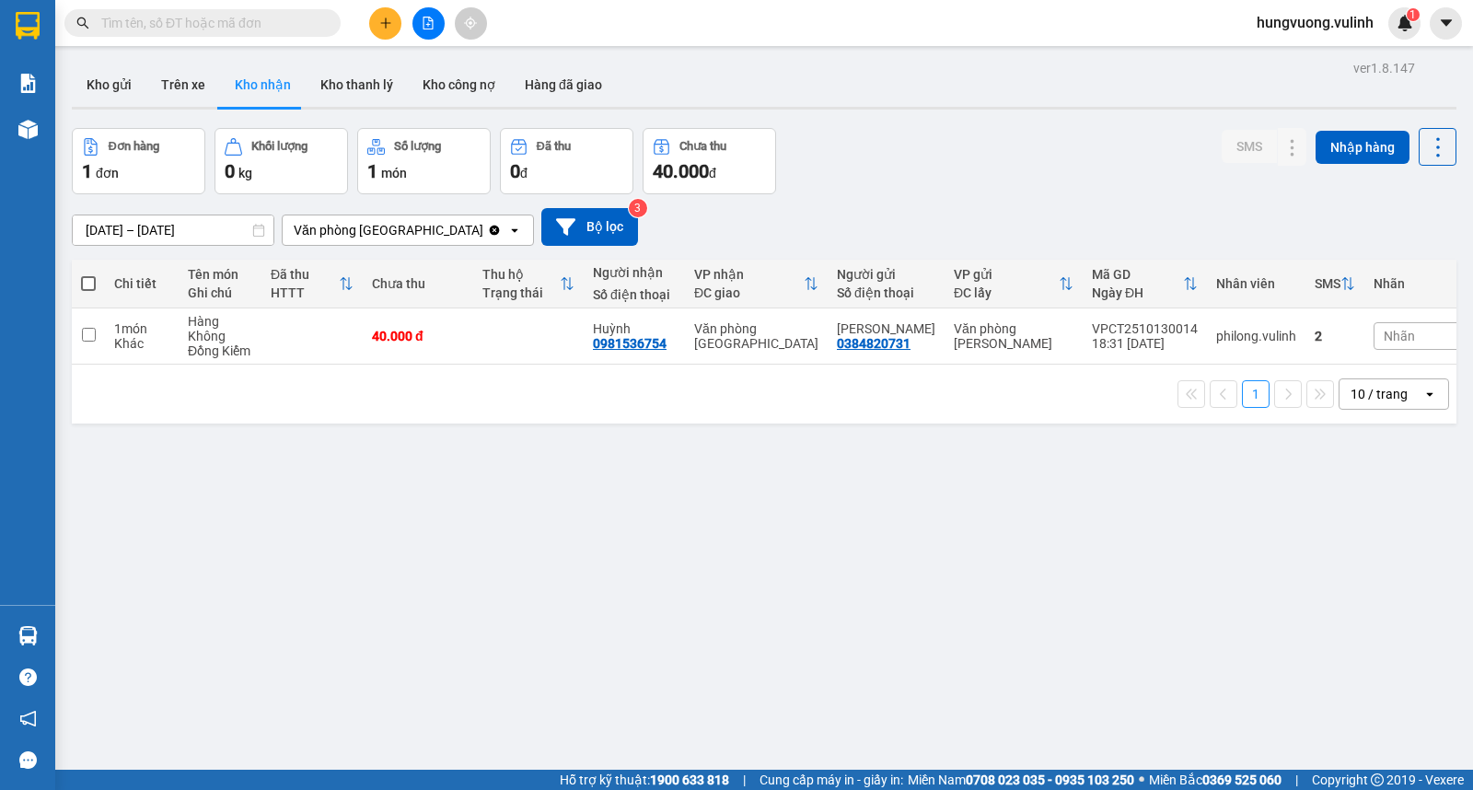  What do you see at coordinates (521, 293) in the screenshot?
I see `div: Trạng thái` at bounding box center [521, 293].